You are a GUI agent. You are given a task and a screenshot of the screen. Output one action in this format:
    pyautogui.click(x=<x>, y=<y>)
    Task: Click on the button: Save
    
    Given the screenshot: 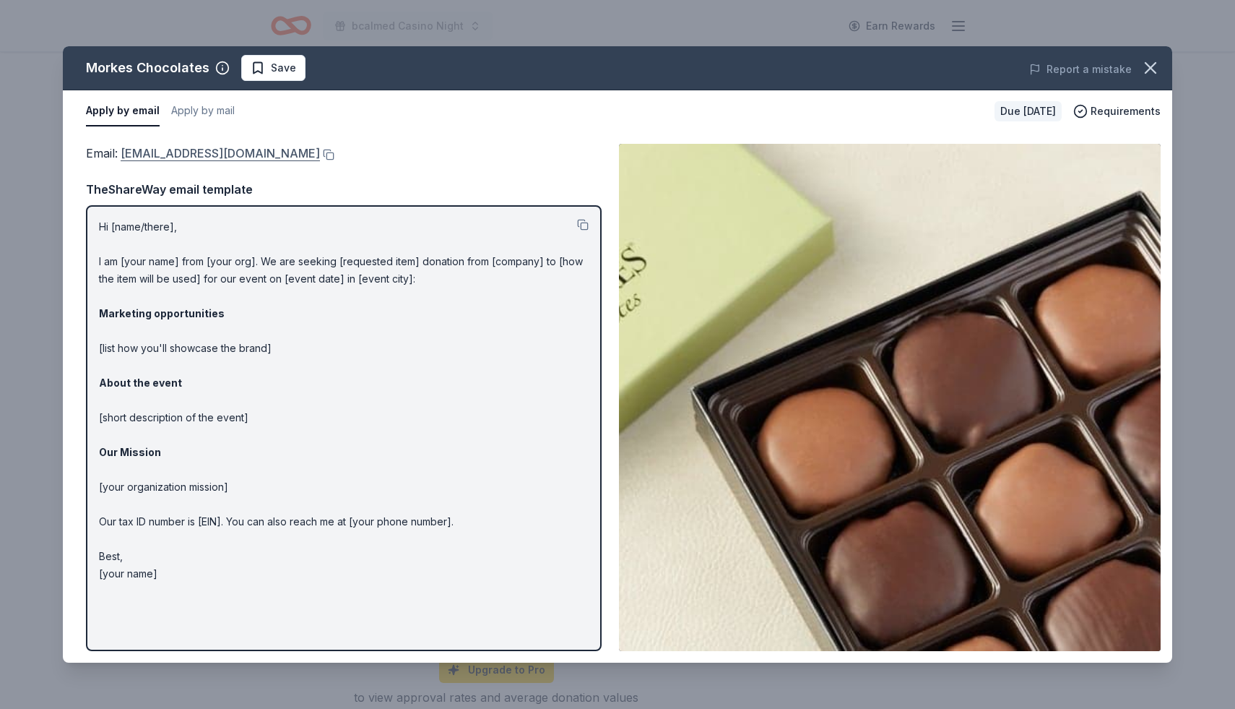 What is the action you would take?
    pyautogui.click(x=273, y=68)
    